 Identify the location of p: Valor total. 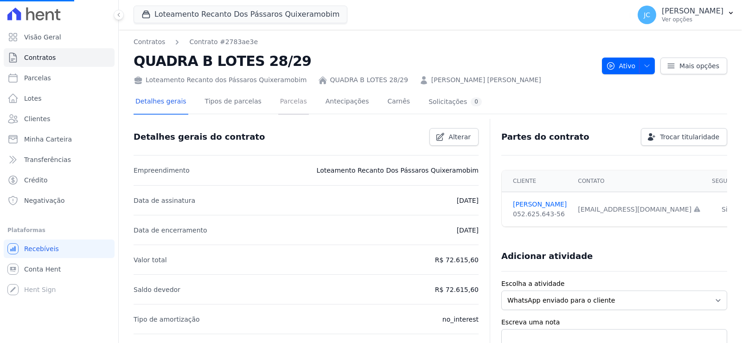
(150, 260).